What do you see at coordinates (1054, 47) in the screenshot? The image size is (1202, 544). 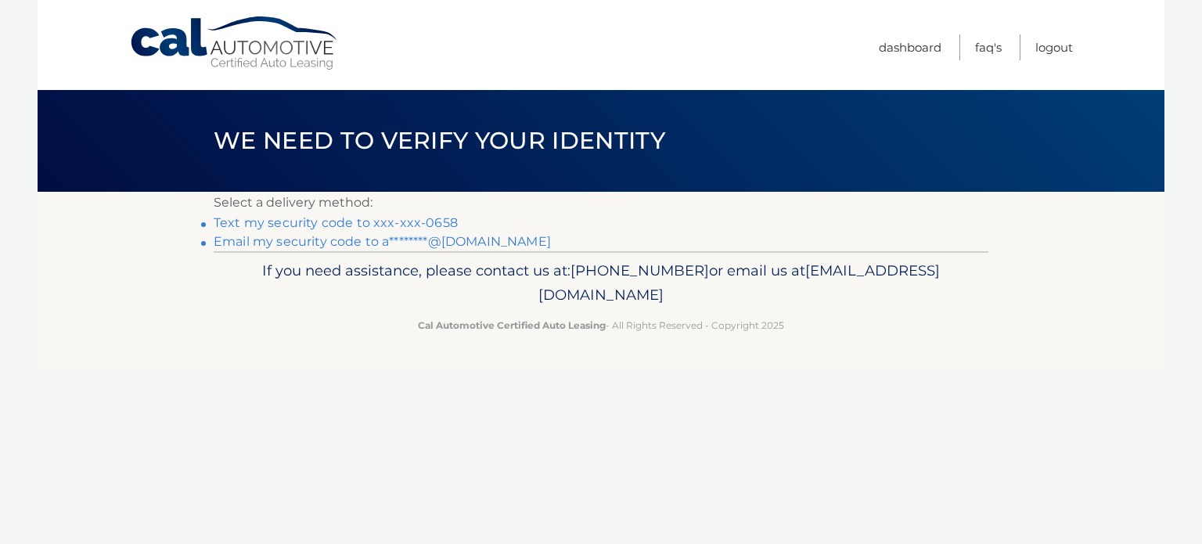 I see `a: Logout` at bounding box center [1054, 47].